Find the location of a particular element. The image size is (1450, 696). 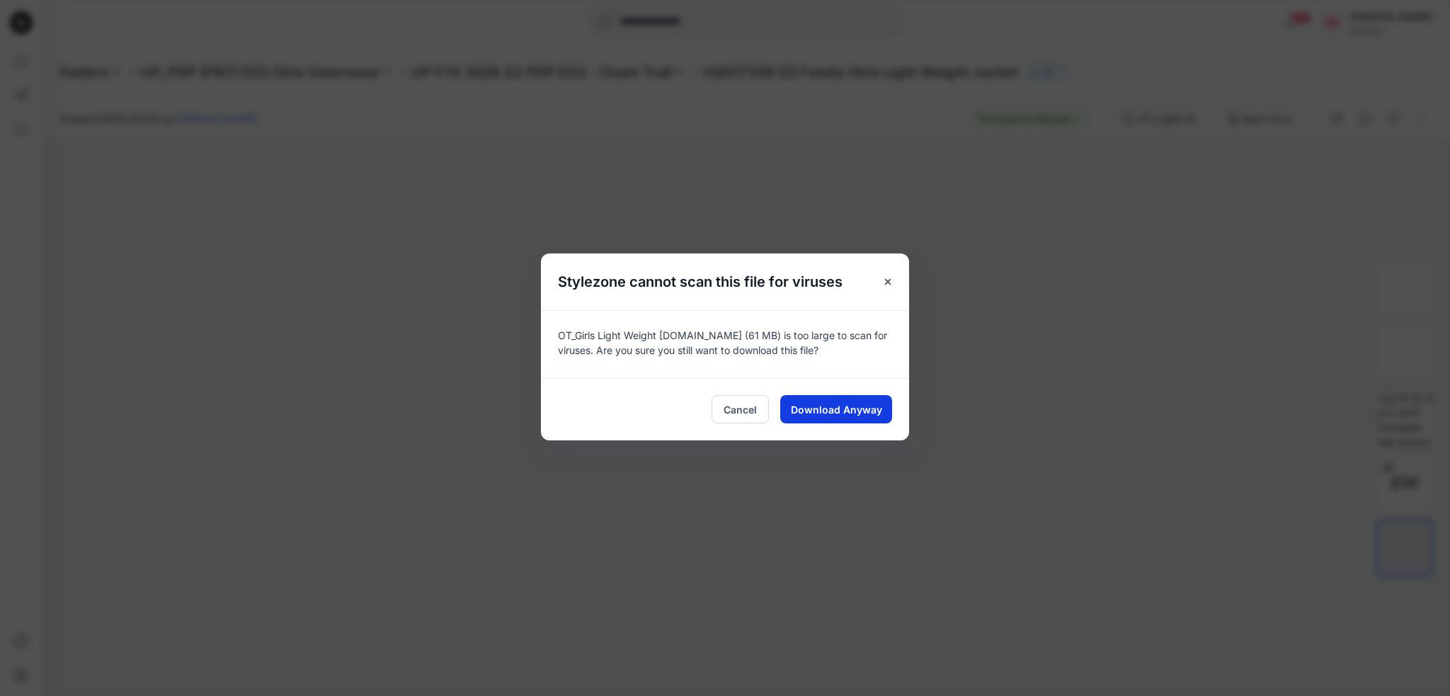

button: Download Anyway is located at coordinates (836, 409).